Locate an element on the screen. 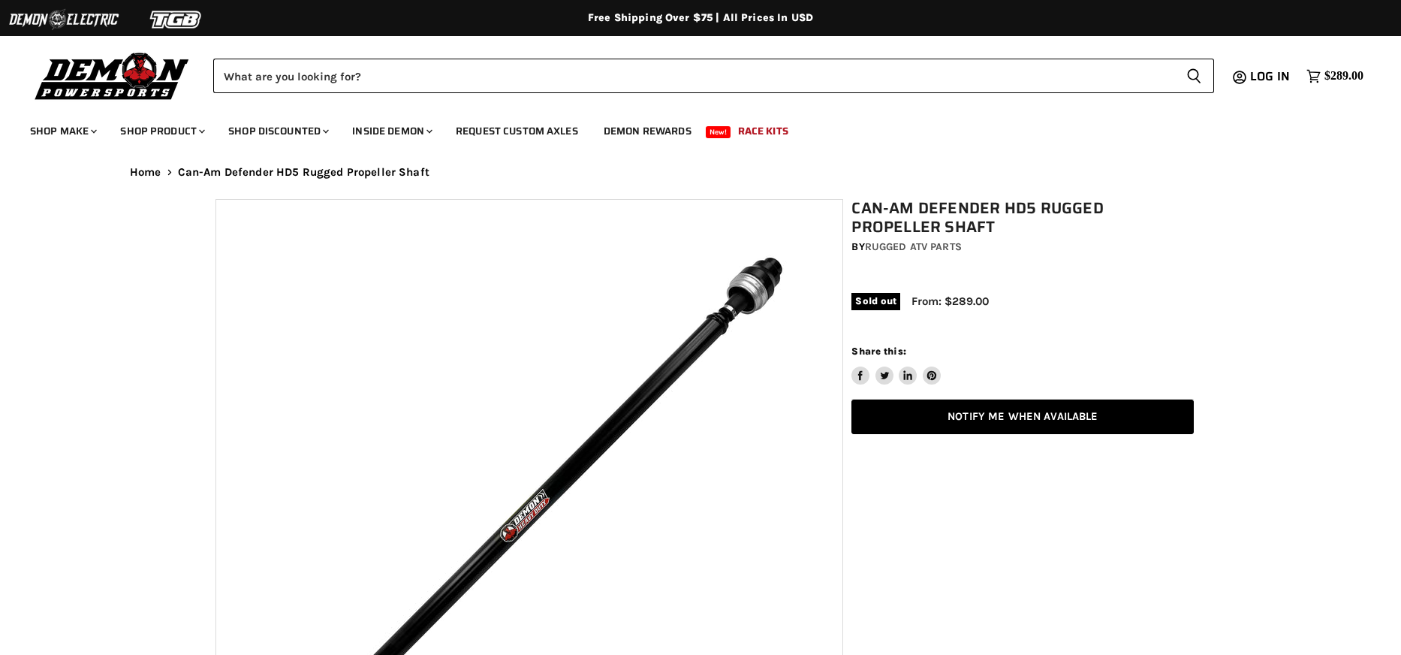  img: Demon Powersports is located at coordinates (112, 75).